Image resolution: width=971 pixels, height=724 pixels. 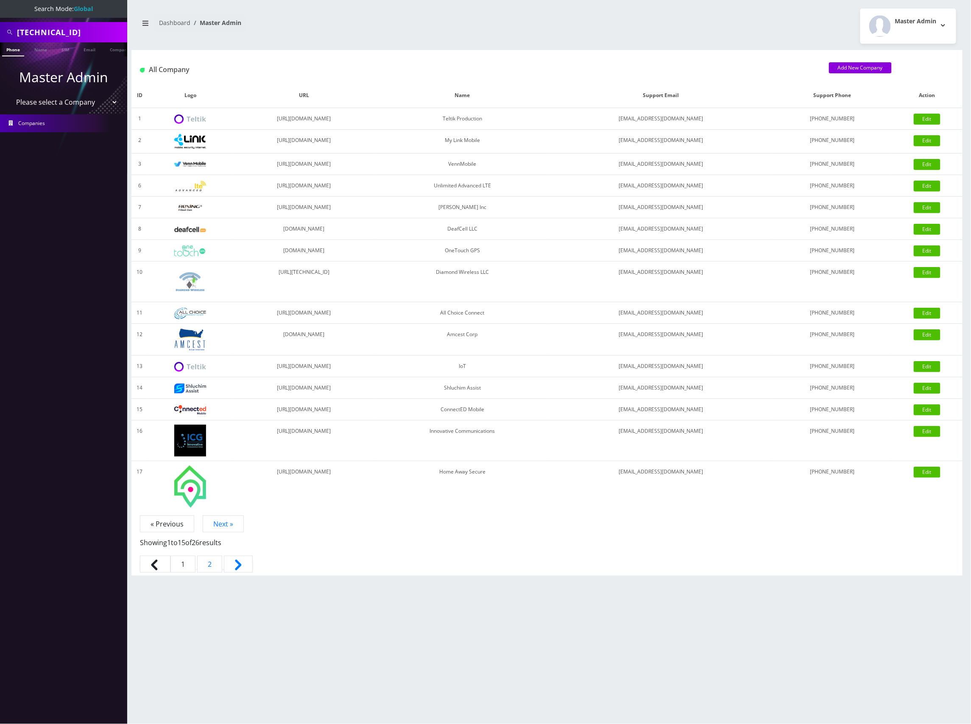 What do you see at coordinates (32, 123) in the screenshot?
I see `span: Companies` at bounding box center [32, 123].